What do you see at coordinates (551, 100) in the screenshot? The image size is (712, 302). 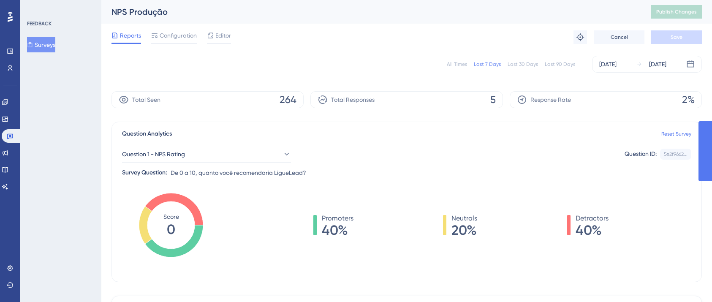 I see `span: Response Rate` at bounding box center [551, 100].